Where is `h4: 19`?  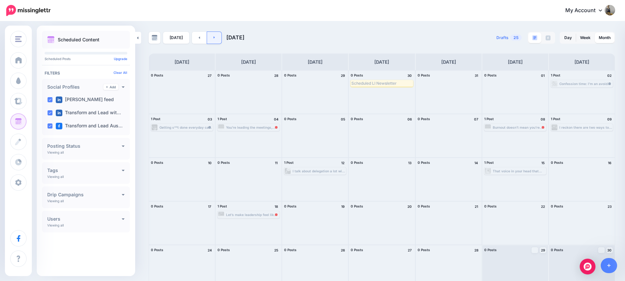 h4: 19 is located at coordinates (343, 206).